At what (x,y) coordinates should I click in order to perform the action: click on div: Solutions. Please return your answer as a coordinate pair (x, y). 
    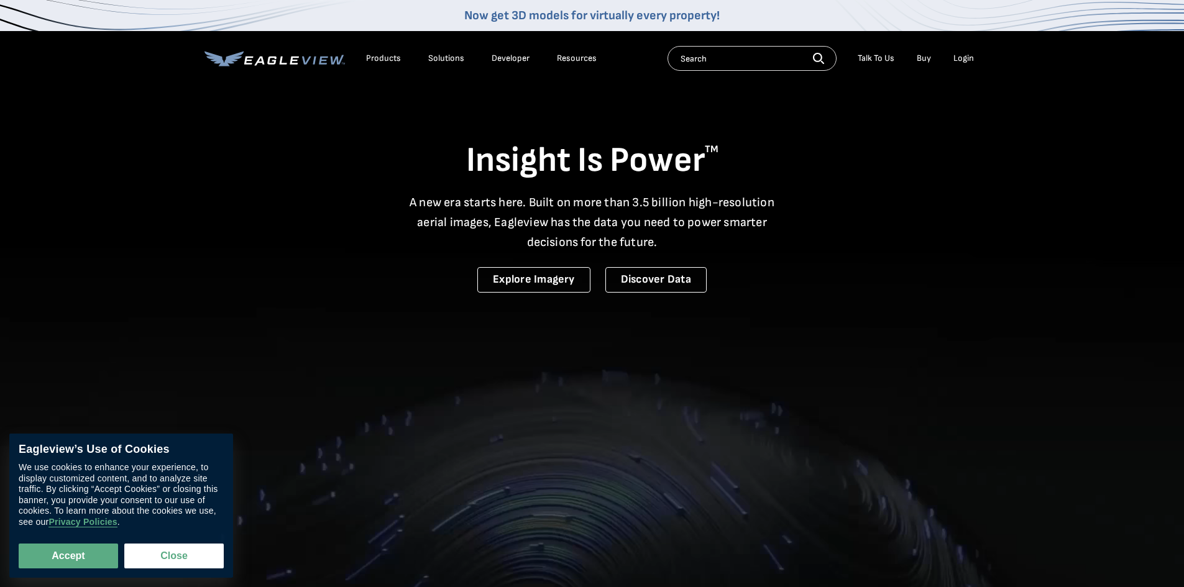
    Looking at the image, I should click on (446, 58).